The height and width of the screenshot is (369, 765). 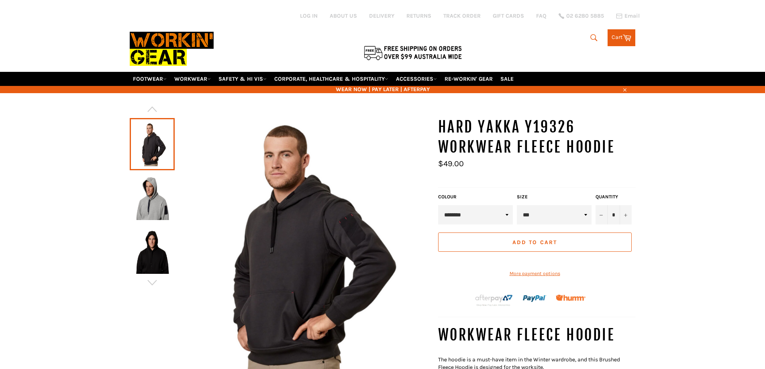 I want to click on img: Workin Gear leaders in Workwear, Safety Boots, PPE, Uniforms. Australia's No.1 in Workwear, so click(x=172, y=49).